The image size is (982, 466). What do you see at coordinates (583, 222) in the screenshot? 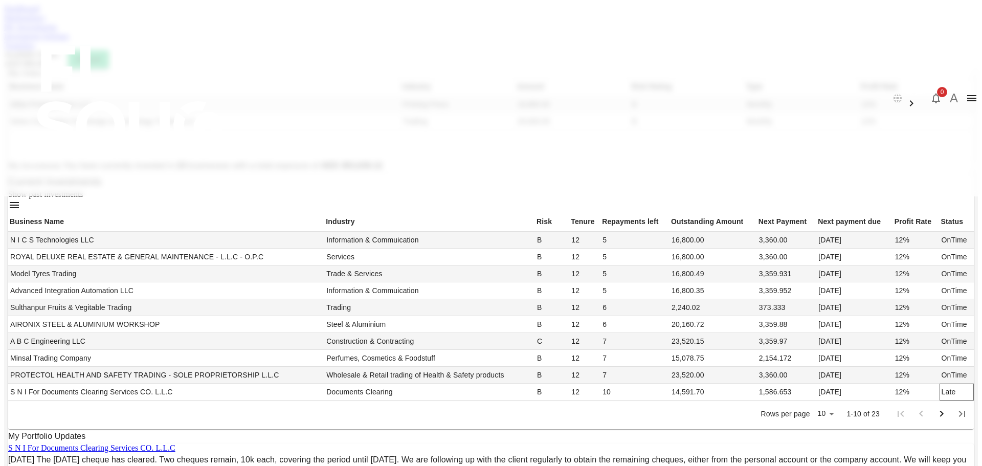
I see `div: Tenure` at bounding box center [583, 222].